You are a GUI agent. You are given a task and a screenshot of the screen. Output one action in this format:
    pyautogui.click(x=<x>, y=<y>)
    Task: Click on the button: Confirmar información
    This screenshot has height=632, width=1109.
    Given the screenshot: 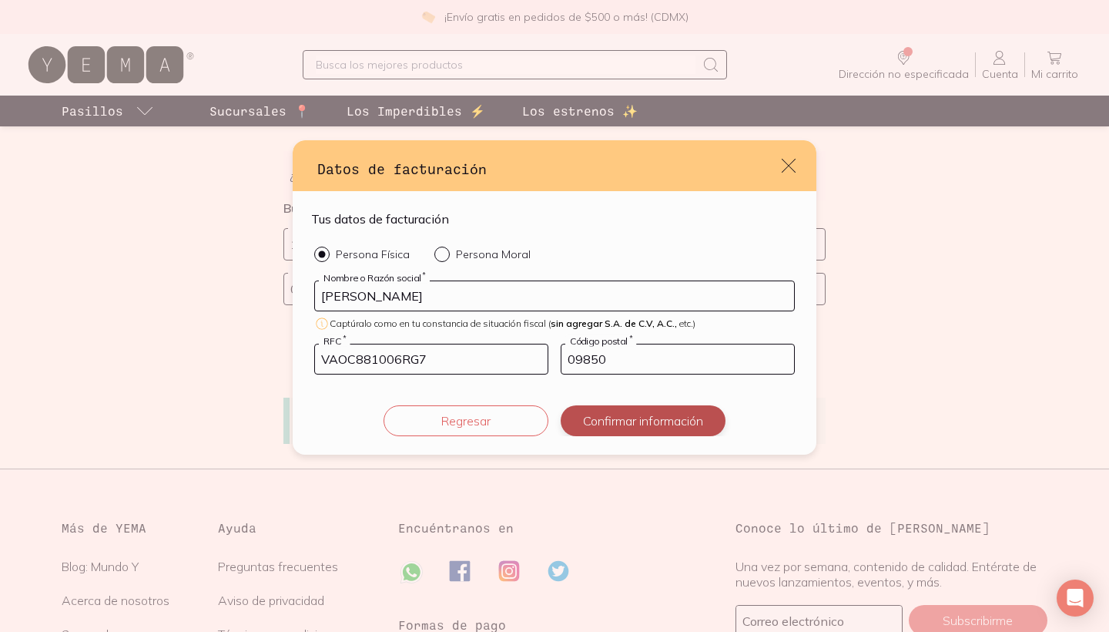 What is the action you would take?
    pyautogui.click(x=643, y=421)
    